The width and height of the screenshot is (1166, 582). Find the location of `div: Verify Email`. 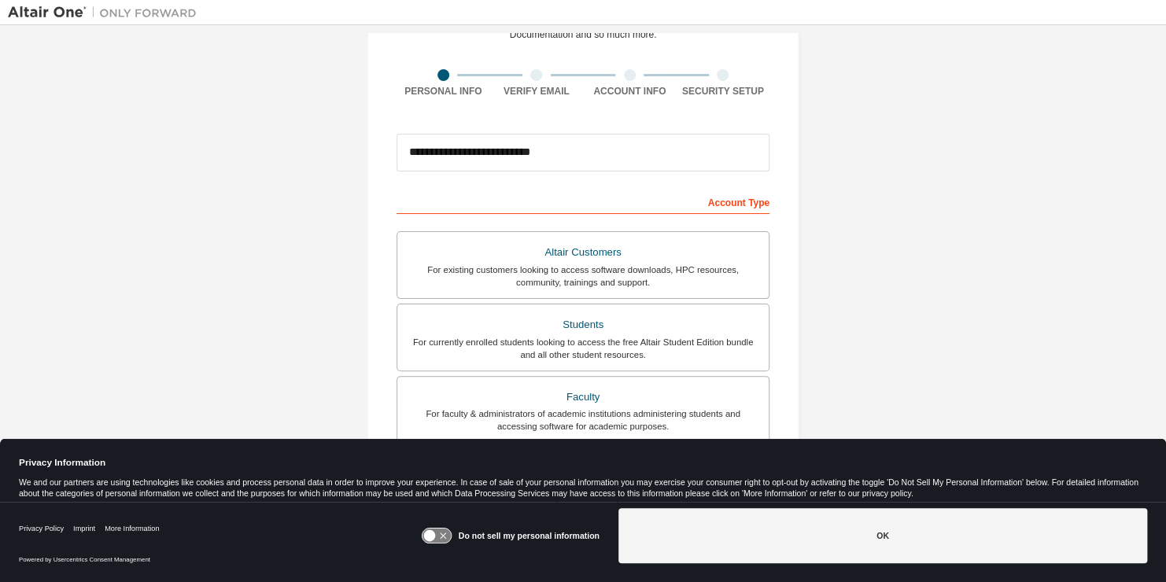

div: Verify Email is located at coordinates (536, 91).